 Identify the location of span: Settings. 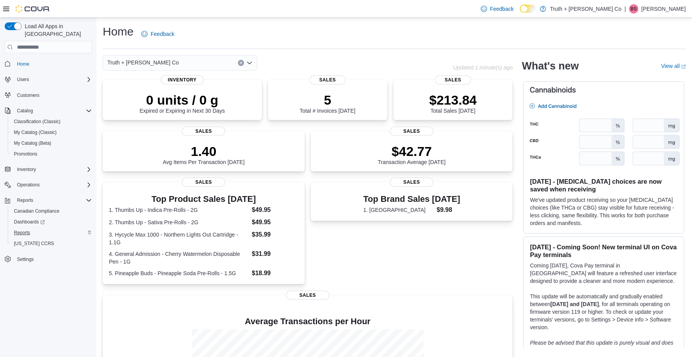
(53, 259).